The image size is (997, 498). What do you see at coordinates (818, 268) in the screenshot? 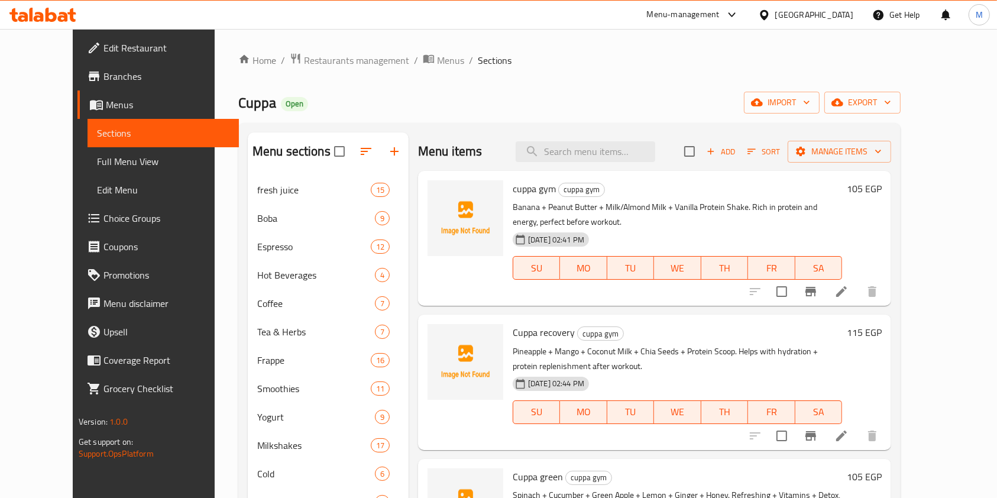
I see `span: SA` at bounding box center [818, 268].